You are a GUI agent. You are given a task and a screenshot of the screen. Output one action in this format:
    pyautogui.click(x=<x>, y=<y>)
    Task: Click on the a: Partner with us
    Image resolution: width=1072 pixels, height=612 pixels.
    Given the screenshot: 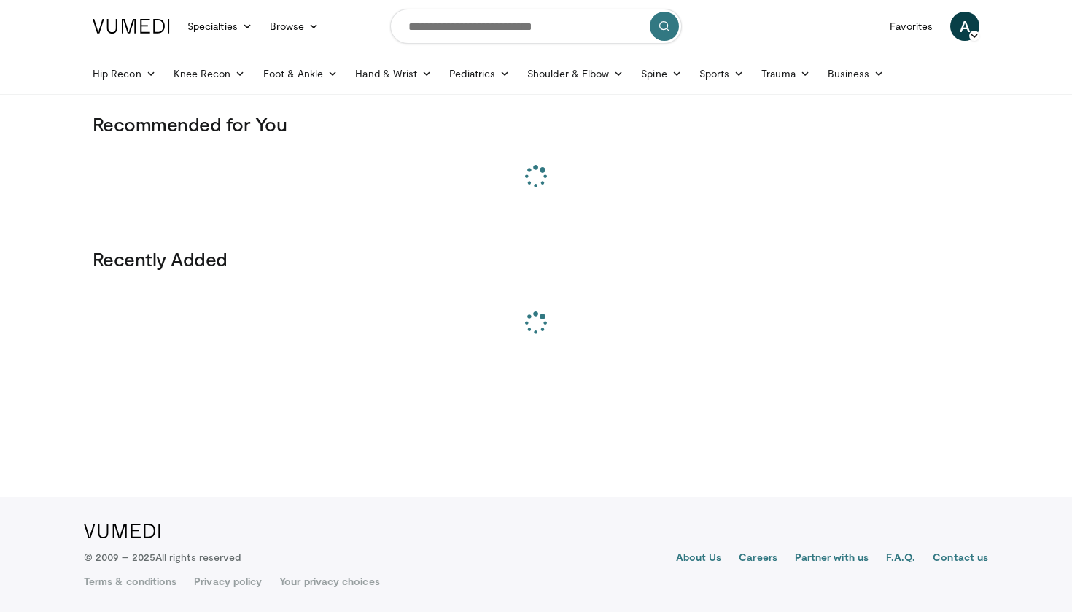 What is the action you would take?
    pyautogui.click(x=832, y=559)
    